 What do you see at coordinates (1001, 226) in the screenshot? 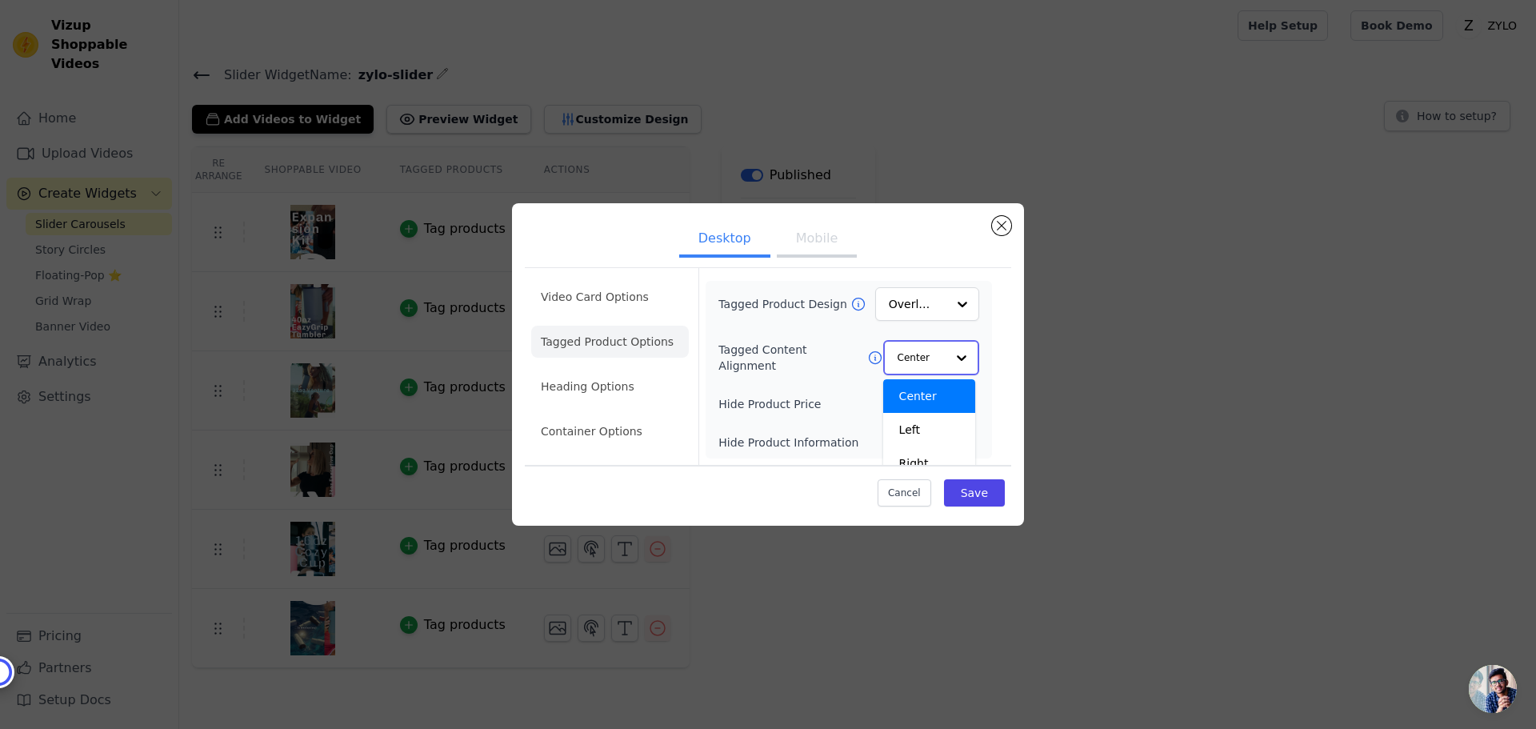
I see `button: Close modal` at bounding box center [1001, 226].